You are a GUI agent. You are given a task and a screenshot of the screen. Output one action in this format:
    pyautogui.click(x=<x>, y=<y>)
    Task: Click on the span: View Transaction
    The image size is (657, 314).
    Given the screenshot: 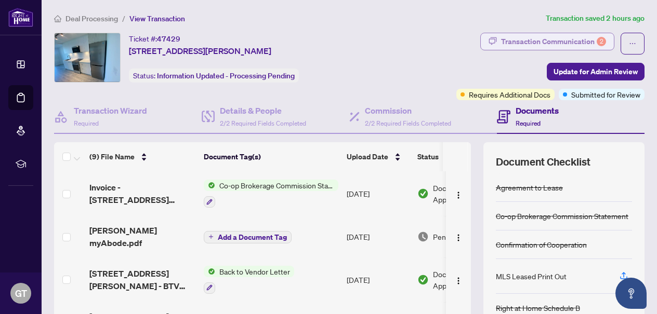 What is the action you would take?
    pyautogui.click(x=157, y=19)
    